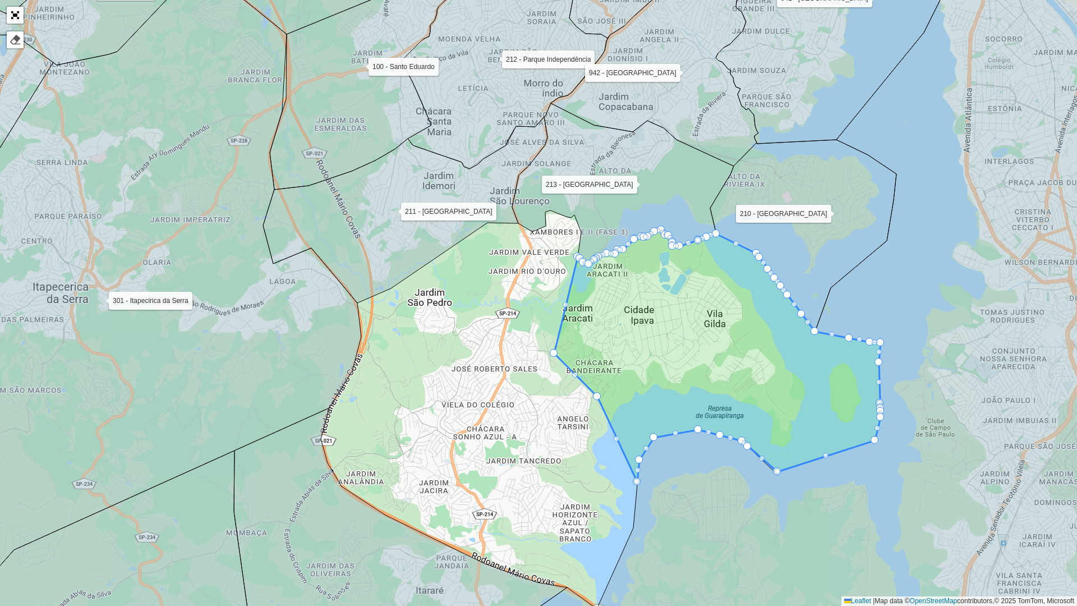 Image resolution: width=1077 pixels, height=606 pixels. What do you see at coordinates (959, 601) in the screenshot?
I see `div: Map data © contributors,© 2025 TomTom, Microsoft` at bounding box center [959, 601].